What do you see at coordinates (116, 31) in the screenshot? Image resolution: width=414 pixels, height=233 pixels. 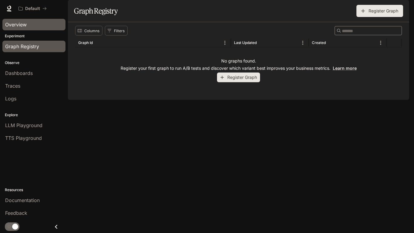 I see `button: Show filters` at bounding box center [116, 31].